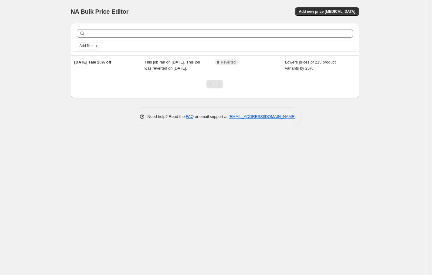 The height and width of the screenshot is (275, 432). What do you see at coordinates (89, 46) in the screenshot?
I see `button: Add filter` at bounding box center [89, 46].